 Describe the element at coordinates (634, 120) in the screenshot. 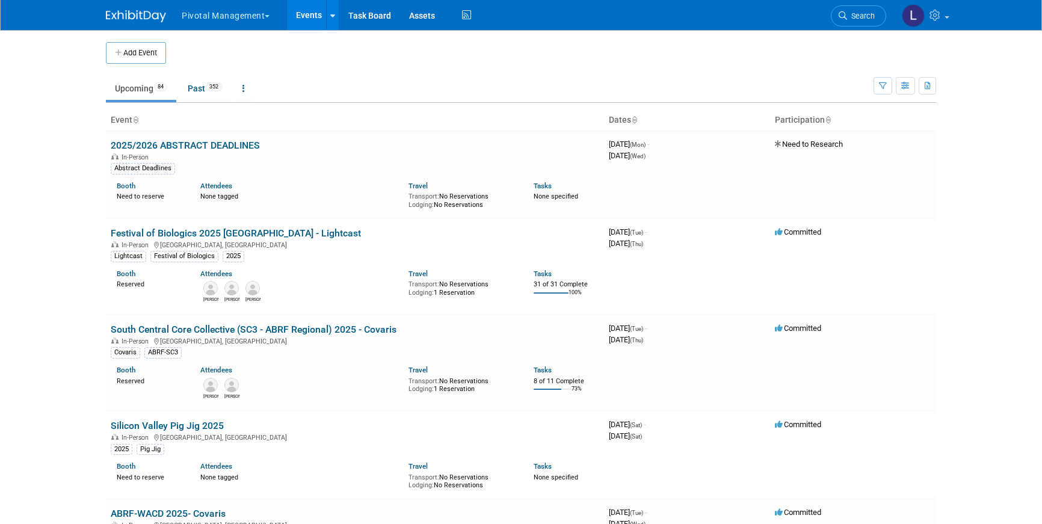

I see `a: Sort by Start Date` at that location.